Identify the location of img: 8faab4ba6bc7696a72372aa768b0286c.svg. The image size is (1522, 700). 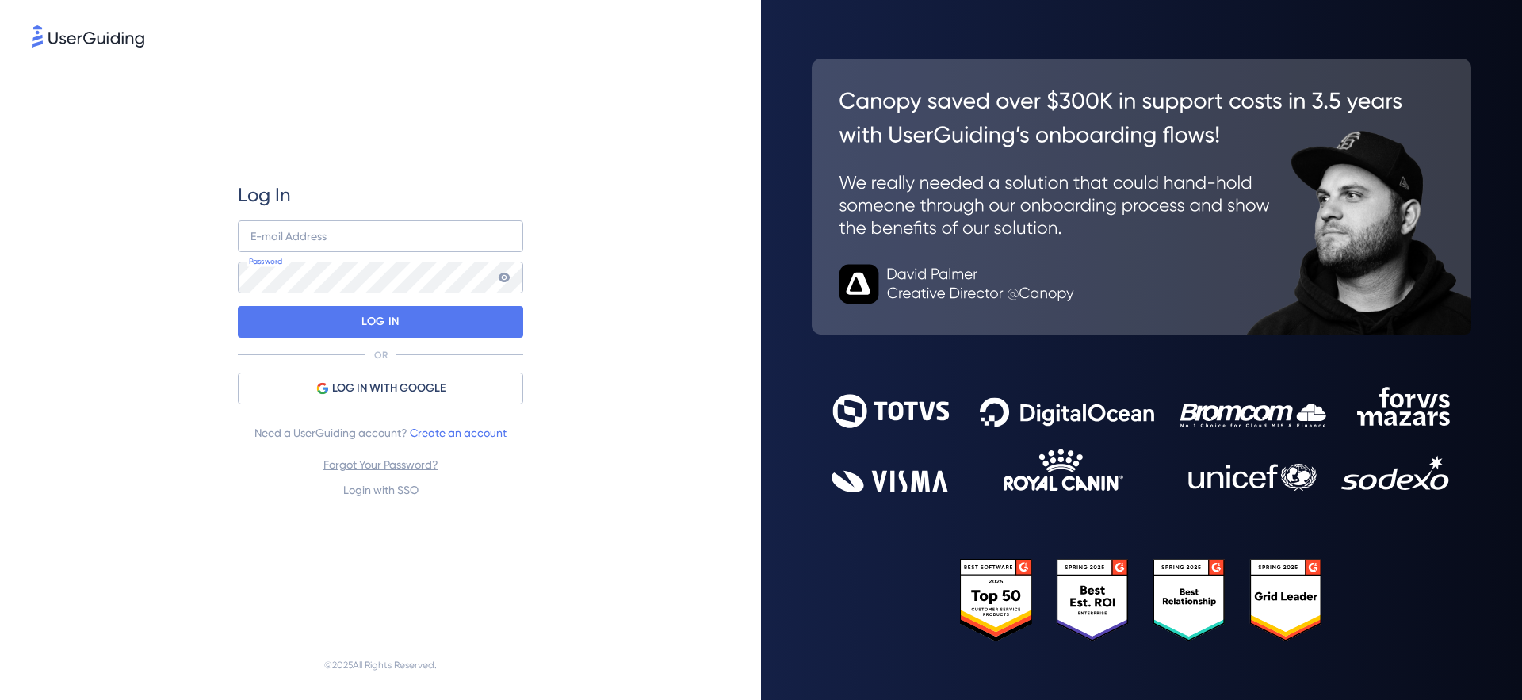
(88, 36).